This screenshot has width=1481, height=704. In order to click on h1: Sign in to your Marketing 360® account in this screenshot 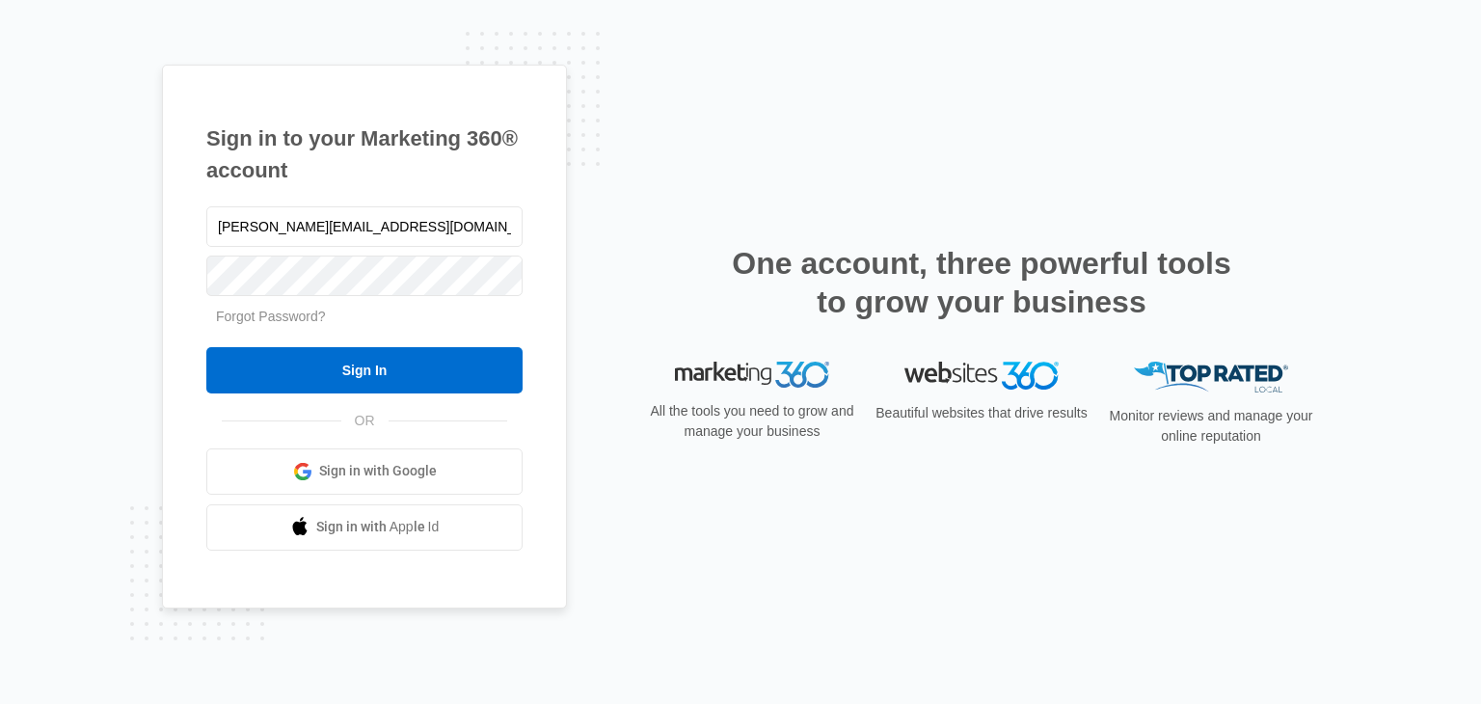, I will do `click(365, 154)`.